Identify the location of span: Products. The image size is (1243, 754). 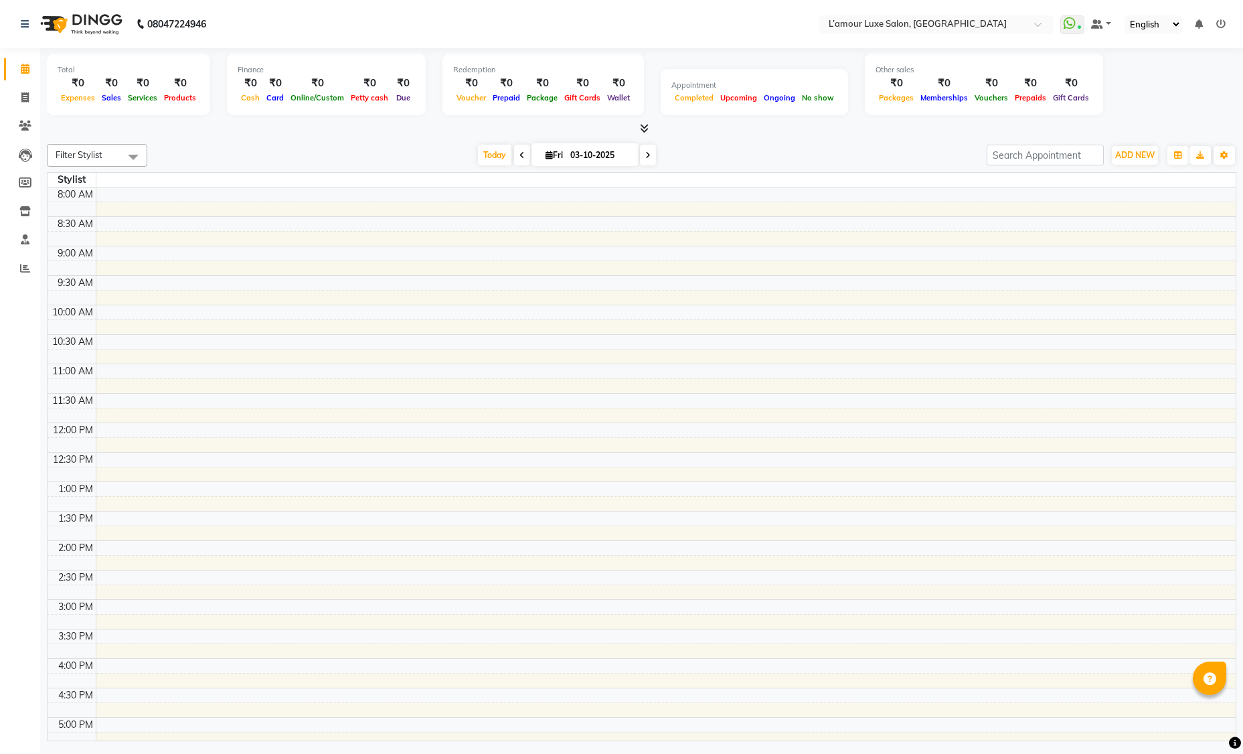
(180, 98).